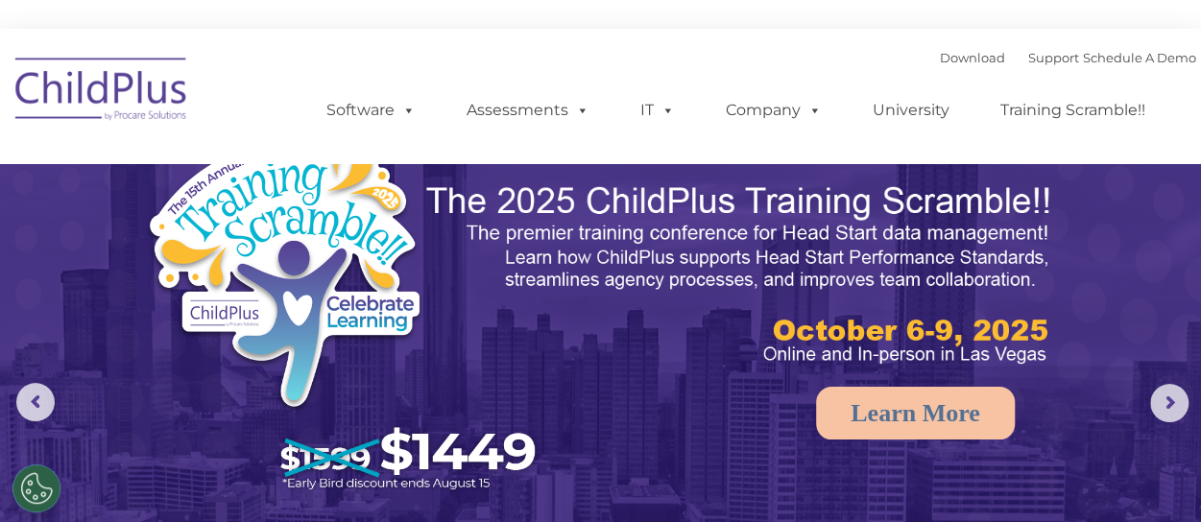  What do you see at coordinates (658, 110) in the screenshot?
I see `a: IT` at bounding box center [658, 110].